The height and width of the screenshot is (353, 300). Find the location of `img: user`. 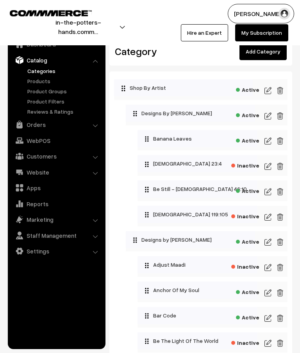

img: user is located at coordinates (284, 14).